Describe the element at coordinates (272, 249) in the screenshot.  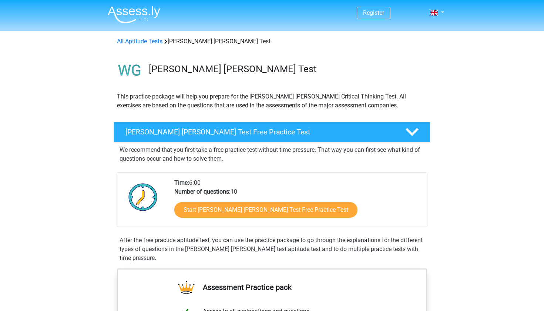
I see `div: After the free practice aptitude test, you can use the practice package to go through the explana...` at that location.